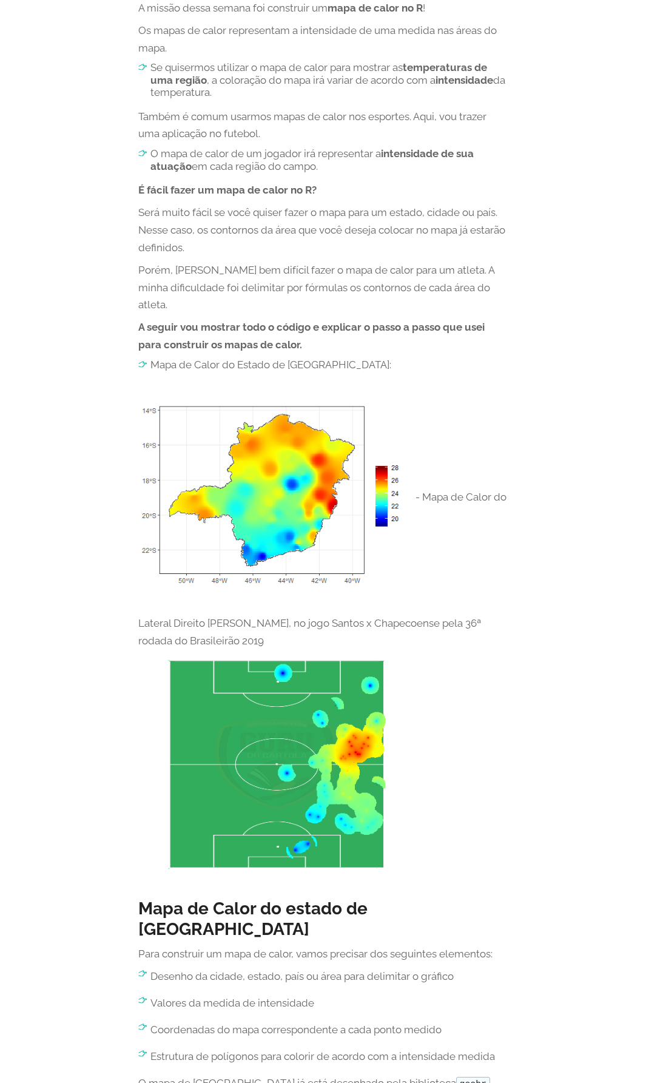  I want to click on img: Mapa de Calor - Futebol, so click(277, 765).